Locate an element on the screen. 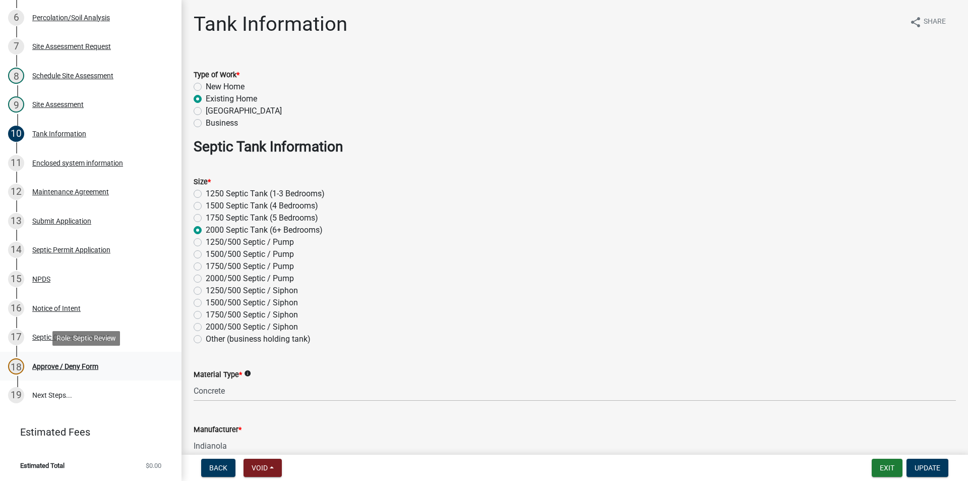  div: 9 is located at coordinates (16, 104).